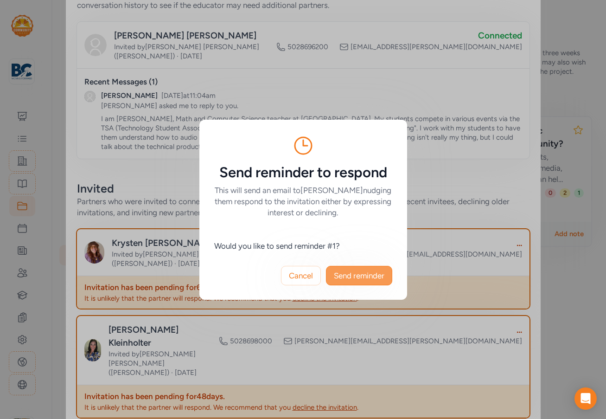  I want to click on span: Cancel, so click(301, 275).